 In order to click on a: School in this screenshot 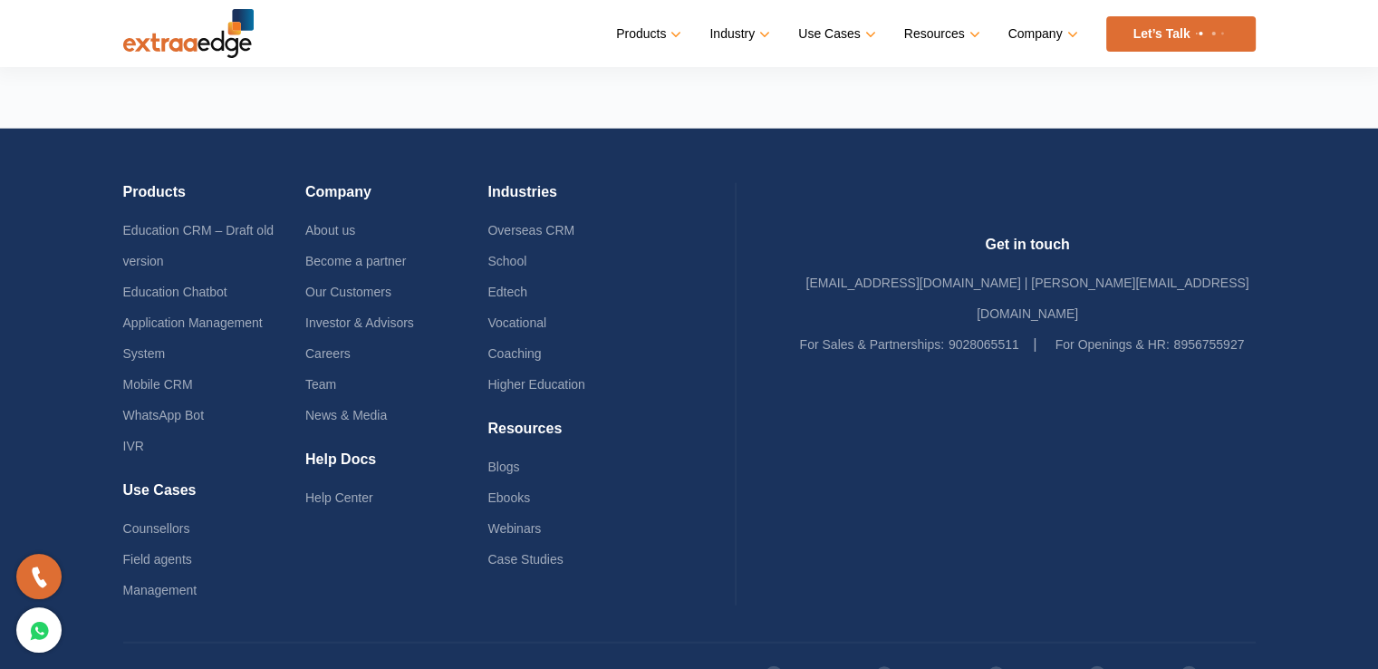, I will do `click(506, 261)`.